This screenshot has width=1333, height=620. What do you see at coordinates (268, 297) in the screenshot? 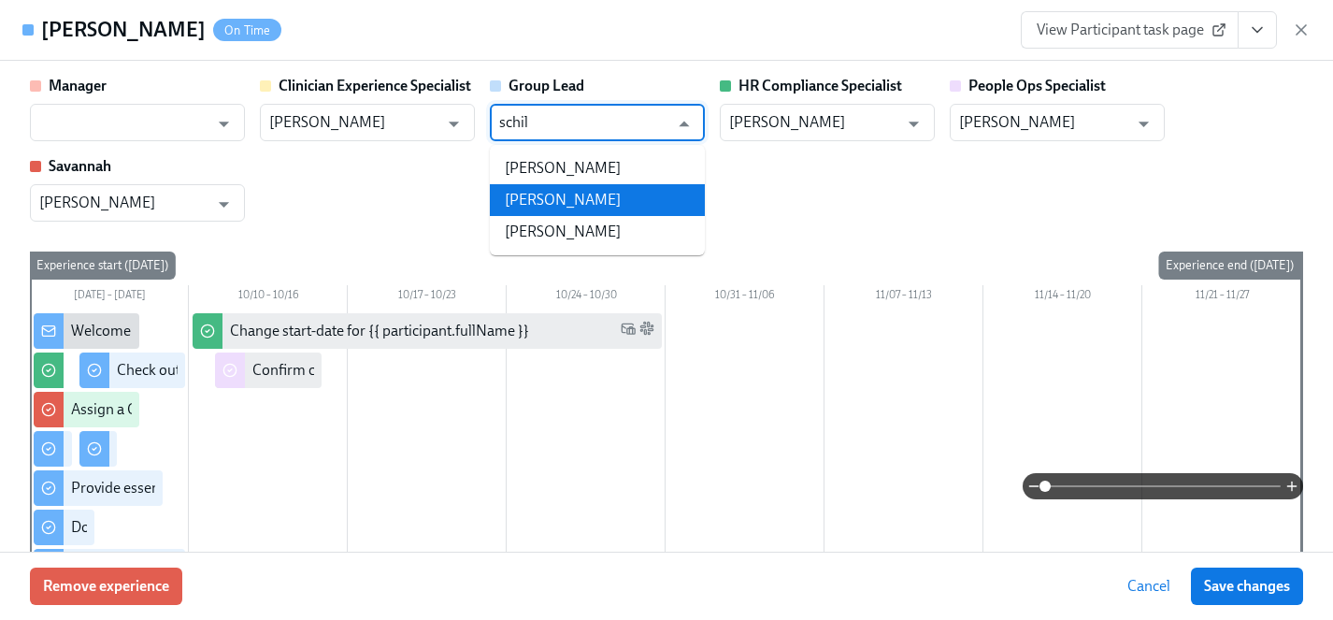
I see `div: 10/10 – 10/16` at bounding box center [268, 297].